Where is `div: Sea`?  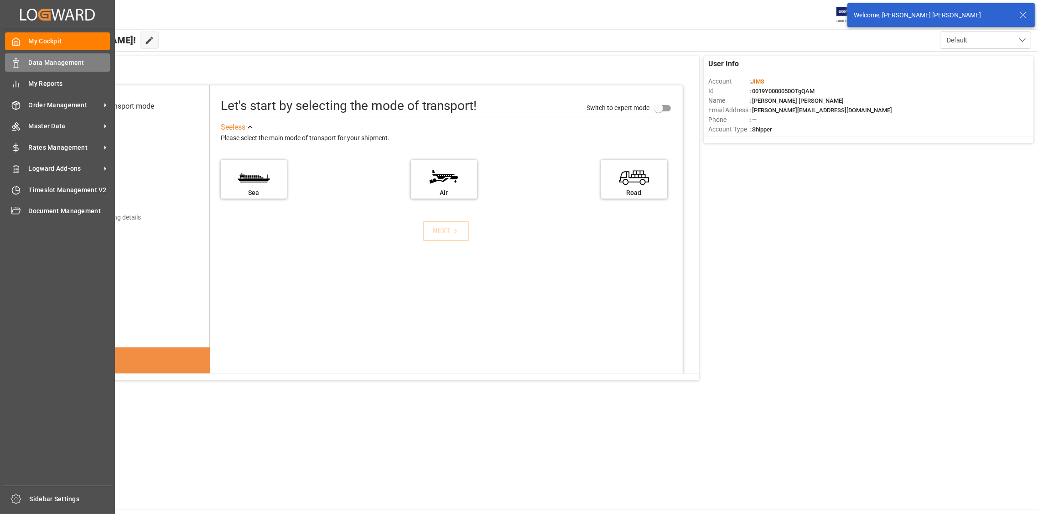
div: Sea is located at coordinates (254, 193).